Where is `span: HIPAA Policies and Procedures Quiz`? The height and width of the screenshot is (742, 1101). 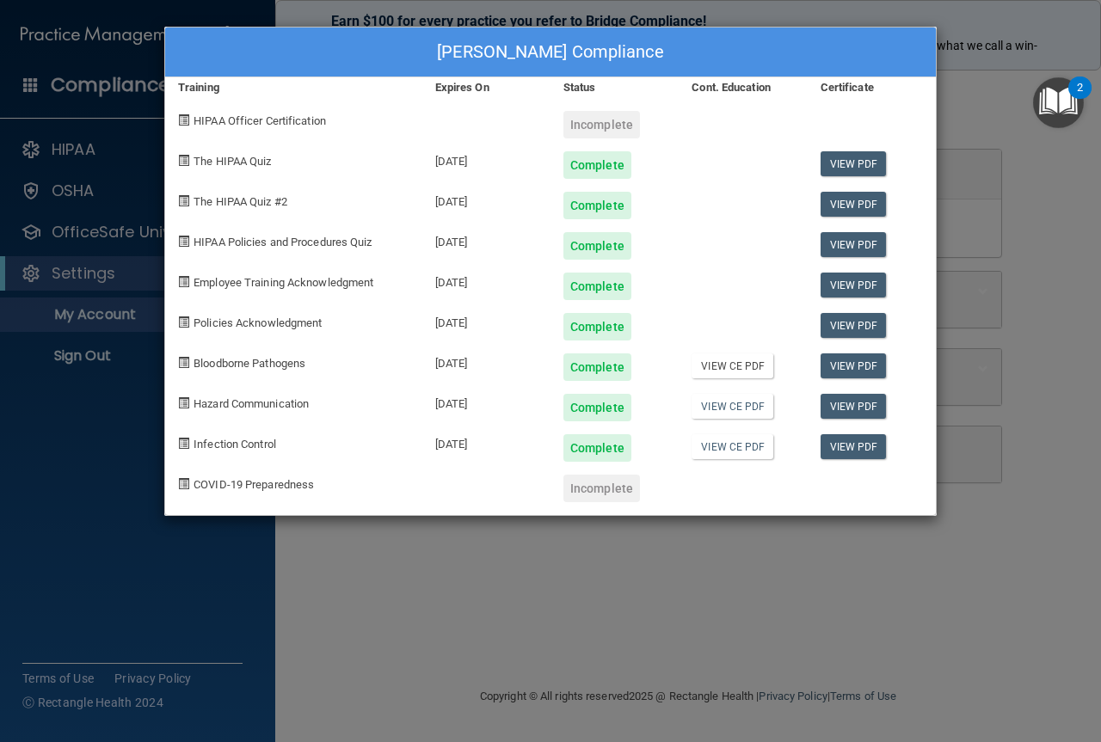 span: HIPAA Policies and Procedures Quiz is located at coordinates (282, 242).